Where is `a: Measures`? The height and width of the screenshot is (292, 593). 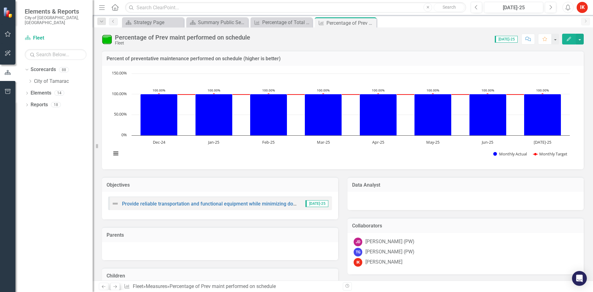 a: Measures is located at coordinates (156, 286).